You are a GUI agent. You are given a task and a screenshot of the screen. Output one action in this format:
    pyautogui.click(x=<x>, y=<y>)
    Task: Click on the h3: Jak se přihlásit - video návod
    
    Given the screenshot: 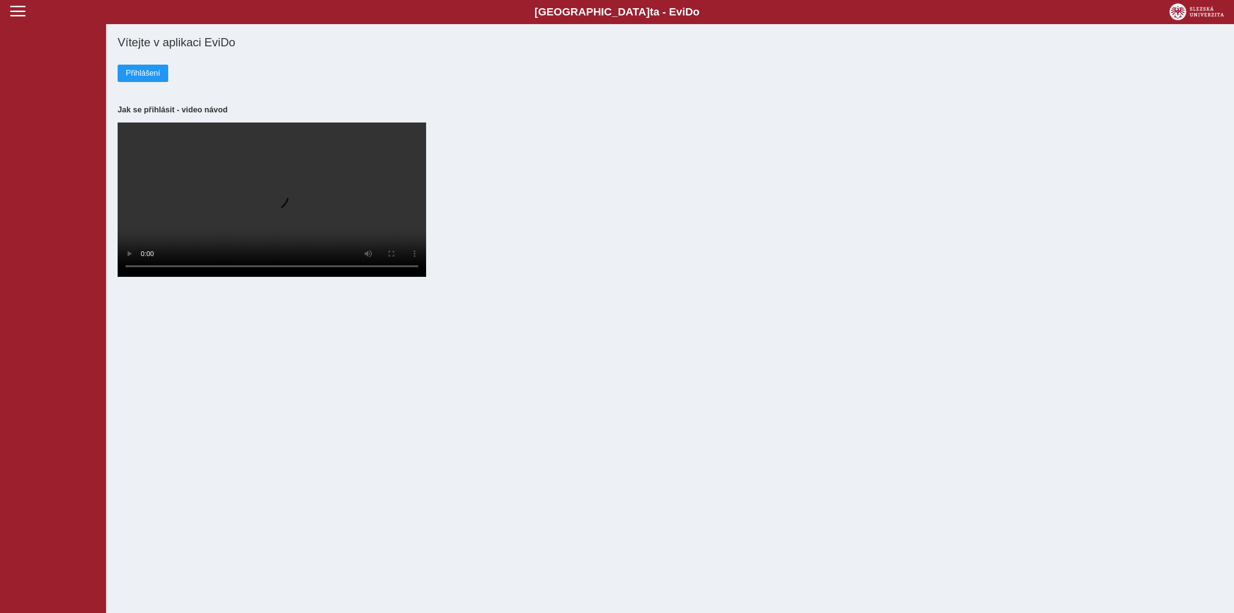 What is the action you would take?
    pyautogui.click(x=670, y=109)
    